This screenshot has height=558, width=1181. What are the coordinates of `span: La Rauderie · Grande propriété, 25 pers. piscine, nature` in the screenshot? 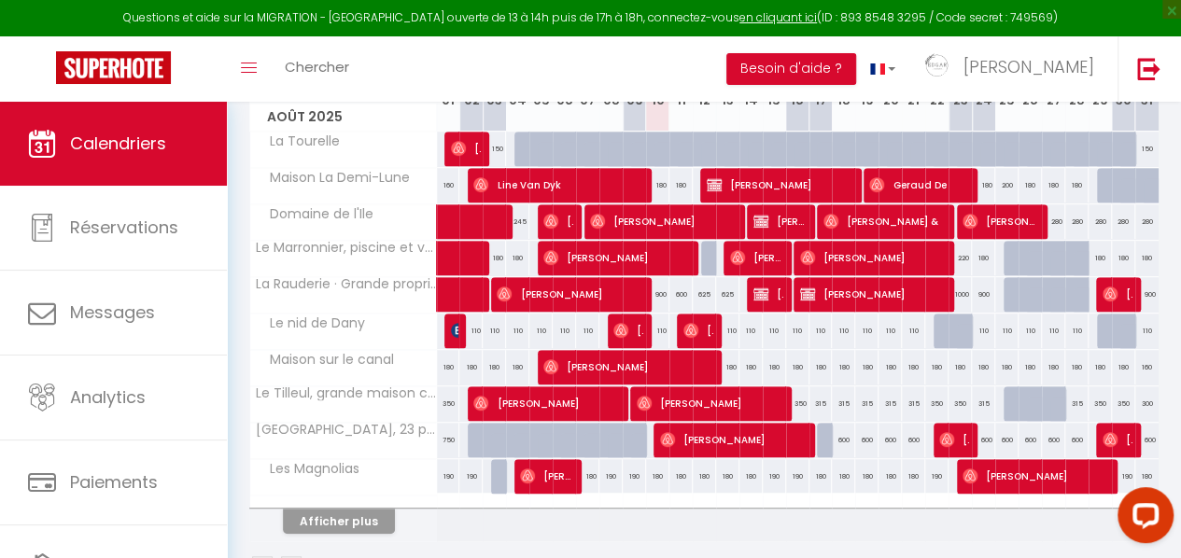 It's located at (346, 284).